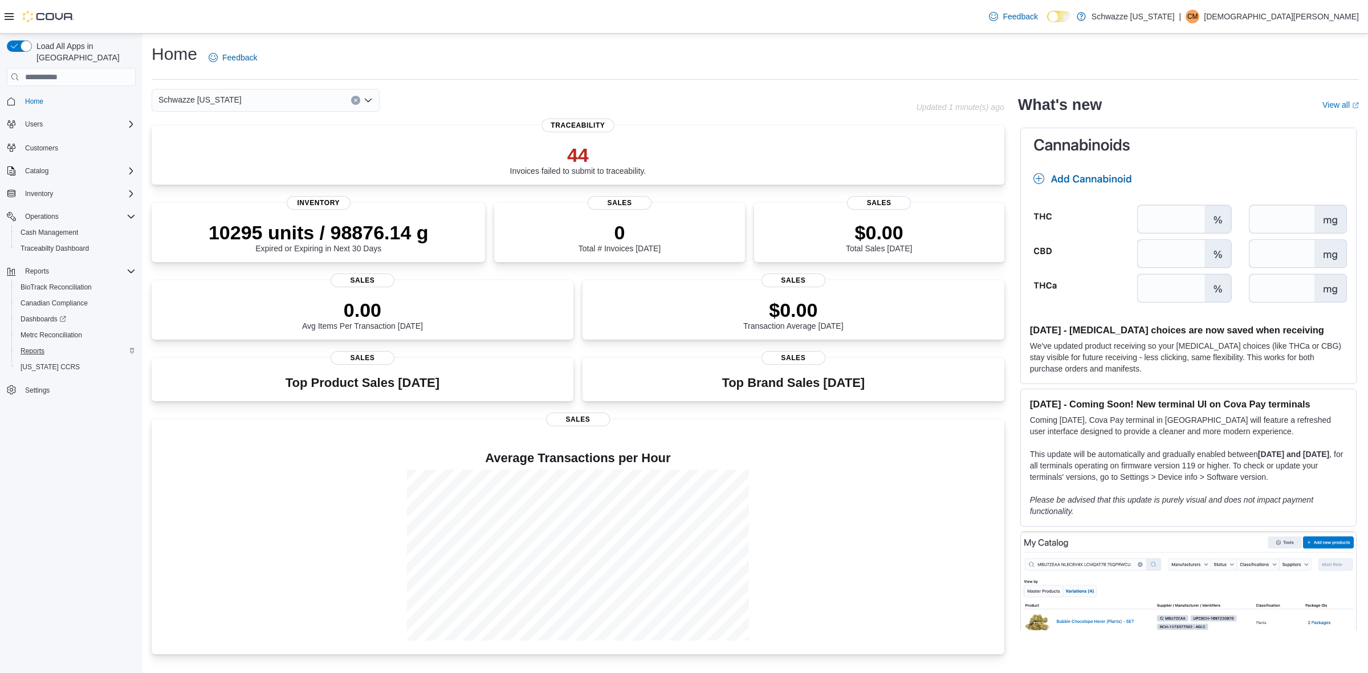  What do you see at coordinates (578, 155) in the screenshot?
I see `p: 44` at bounding box center [578, 155].